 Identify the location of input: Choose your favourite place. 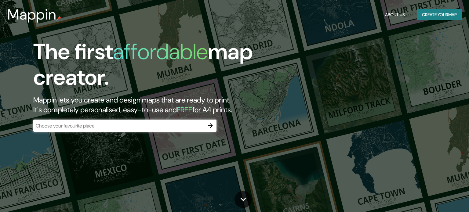
(119, 126).